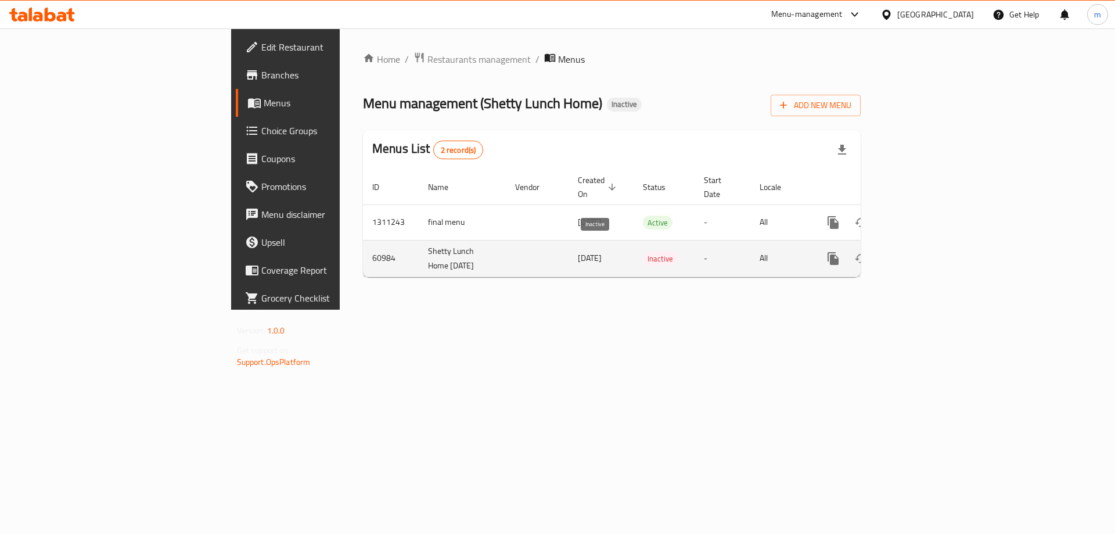  What do you see at coordinates (815, 105) in the screenshot?
I see `button: Add New Menu` at bounding box center [815, 105].